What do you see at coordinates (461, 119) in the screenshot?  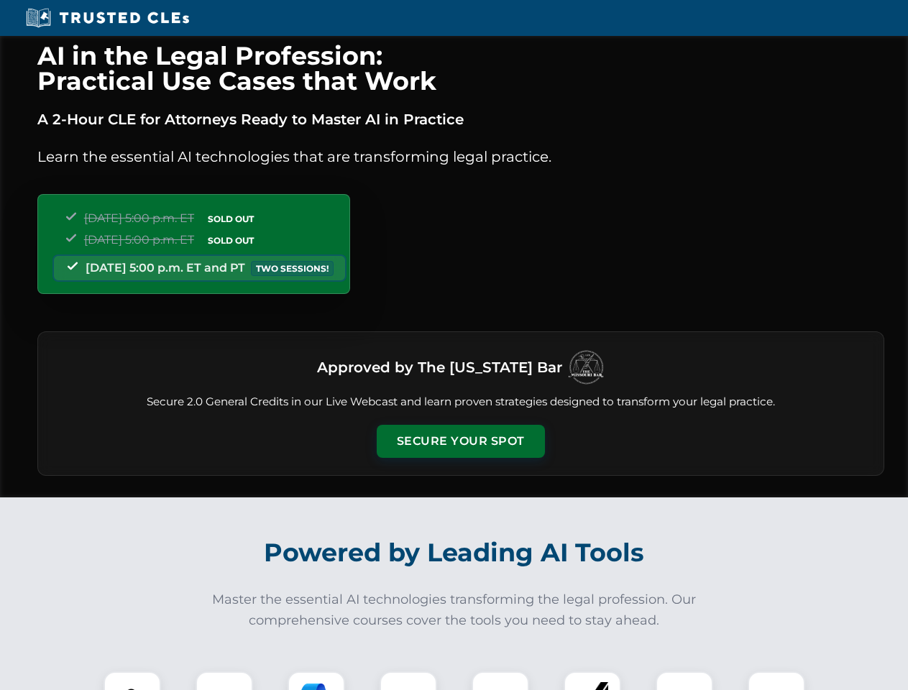 I see `p: A 2-Hour CLE for Attorneys Ready to Master AI in Practice` at bounding box center [461, 119].